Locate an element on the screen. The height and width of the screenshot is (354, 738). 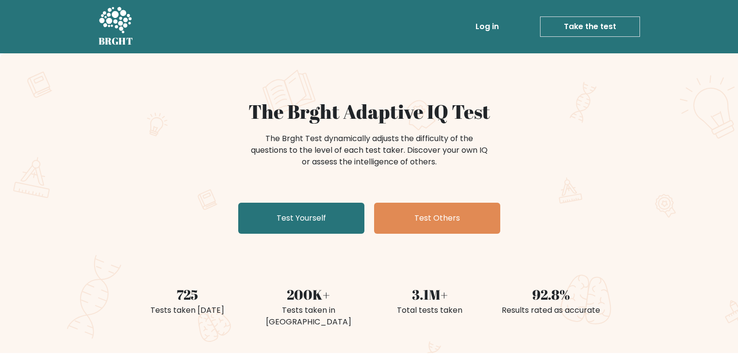
h5: BRGHT is located at coordinates (116, 41).